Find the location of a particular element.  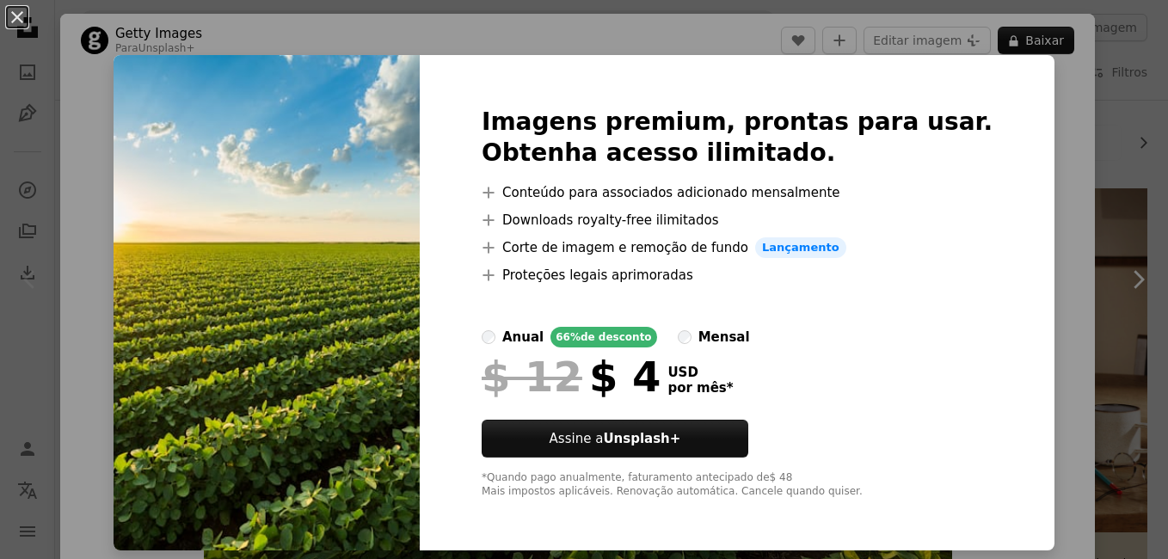

div: 66% de desconto is located at coordinates (603, 337).